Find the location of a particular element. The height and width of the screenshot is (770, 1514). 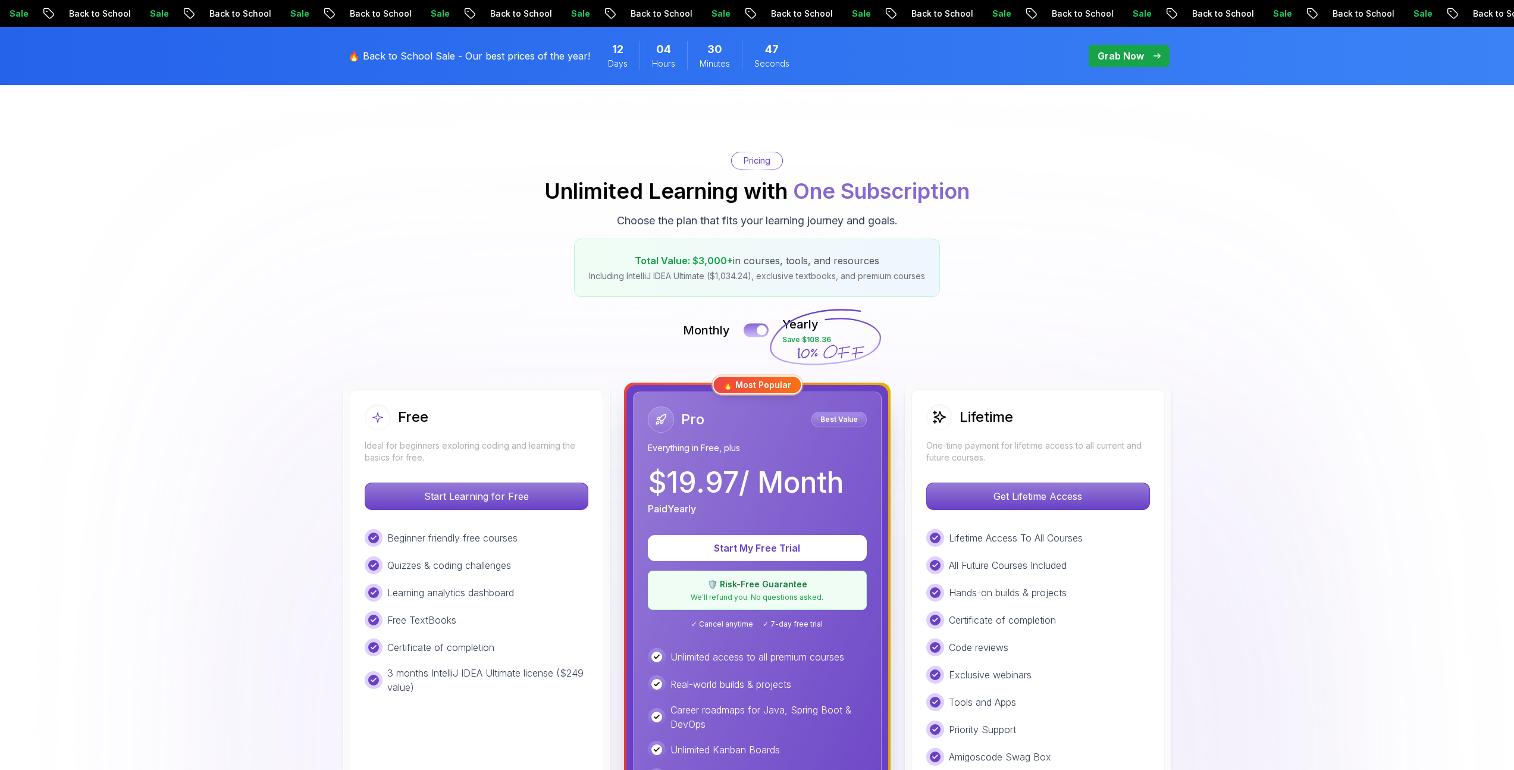

p: Amigoscode Swag Box is located at coordinates (1000, 757).